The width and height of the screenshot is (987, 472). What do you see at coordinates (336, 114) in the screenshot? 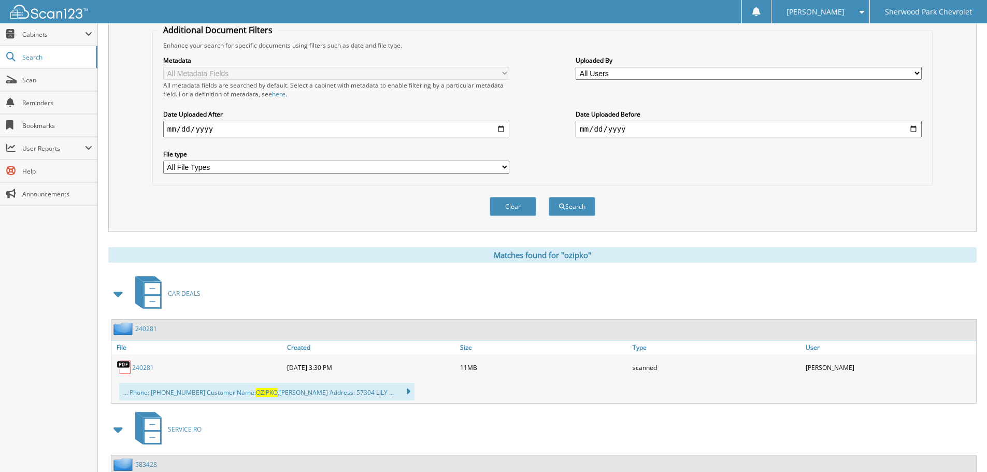
I see `label: Date Uploaded After` at bounding box center [336, 114].